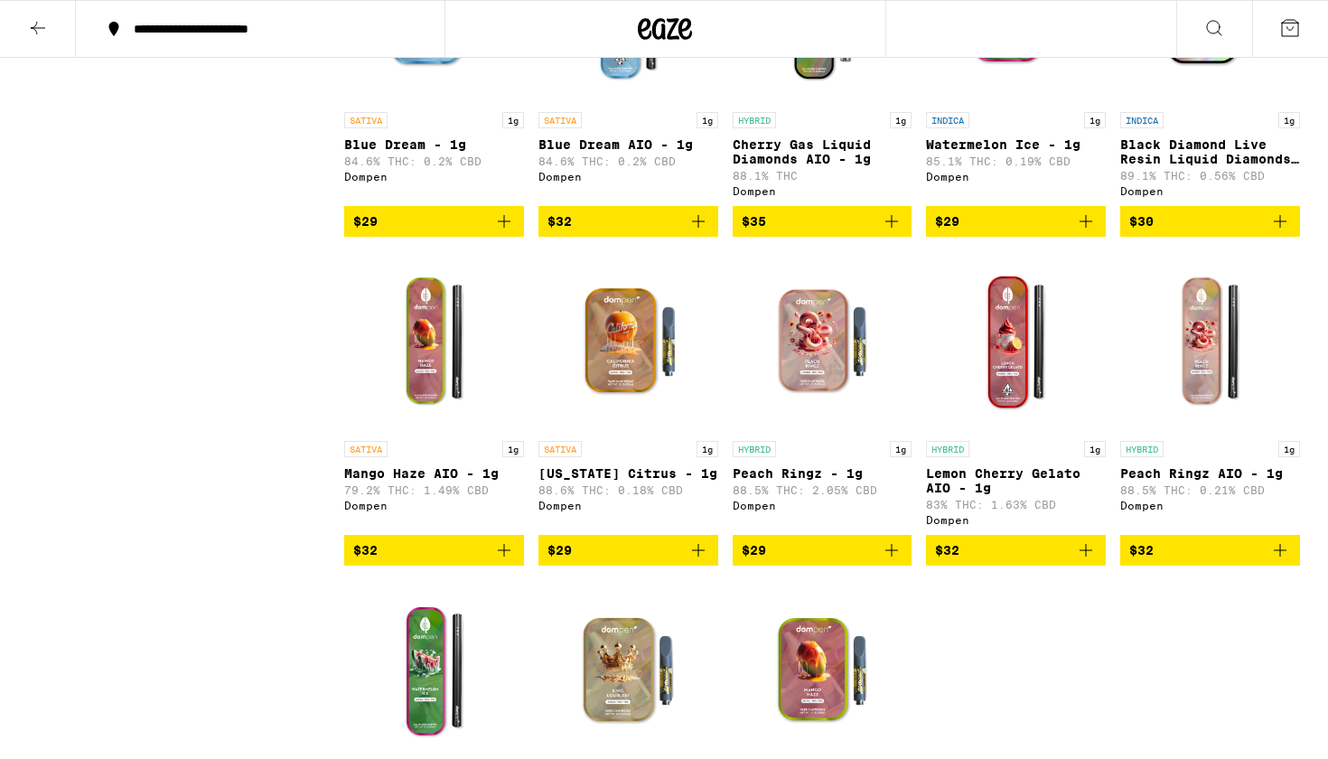 The height and width of the screenshot is (759, 1328). Describe the element at coordinates (434, 473) in the screenshot. I see `p: Mango Haze AIO - 1g` at that location.